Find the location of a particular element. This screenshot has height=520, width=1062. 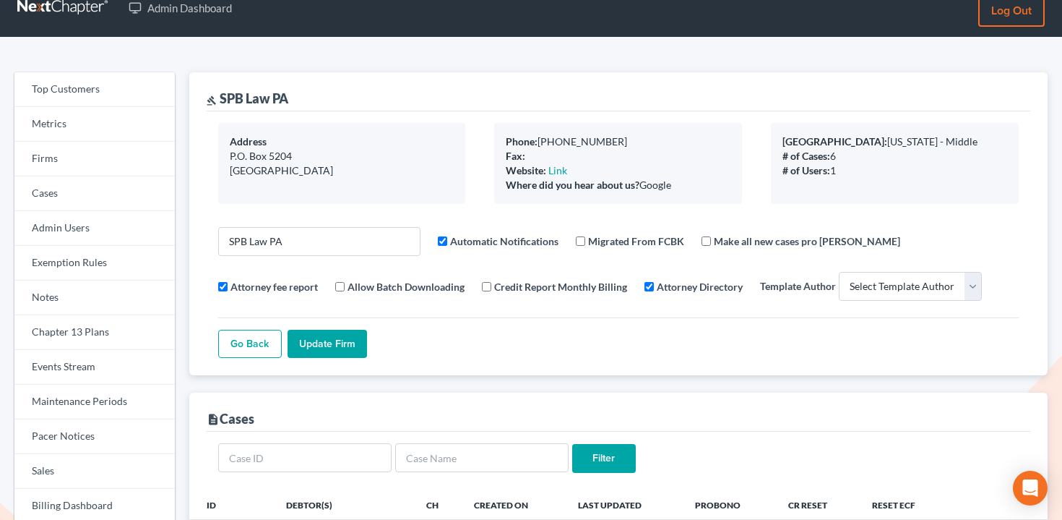

a: Firms is located at coordinates (95, 159).